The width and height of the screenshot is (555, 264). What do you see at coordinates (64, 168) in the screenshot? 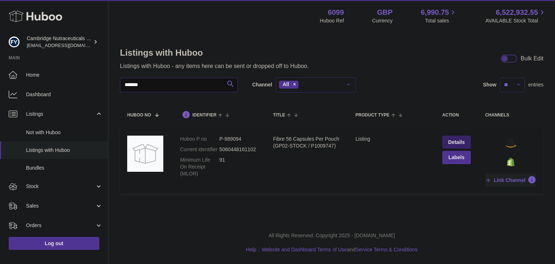
I see `span: Bundles` at bounding box center [64, 168].